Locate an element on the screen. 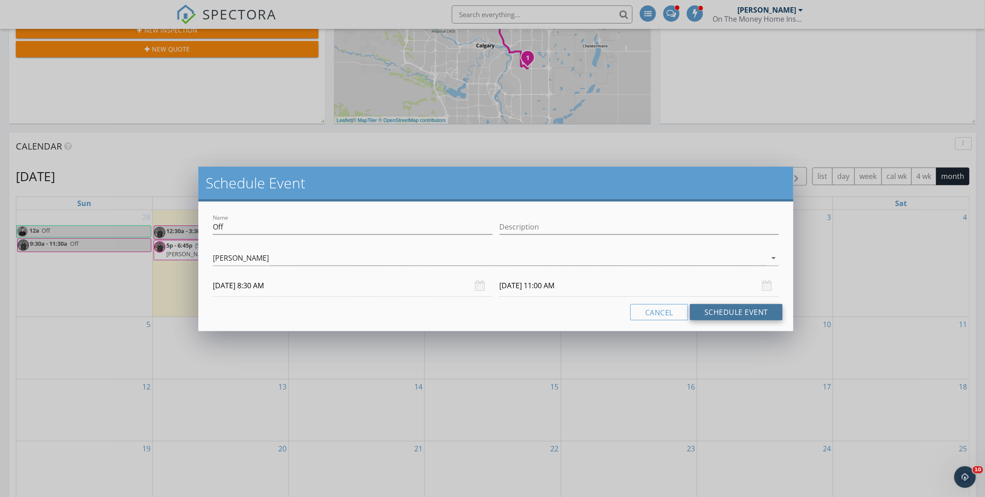 The height and width of the screenshot is (497, 985). button: Cancel is located at coordinates (659, 312).